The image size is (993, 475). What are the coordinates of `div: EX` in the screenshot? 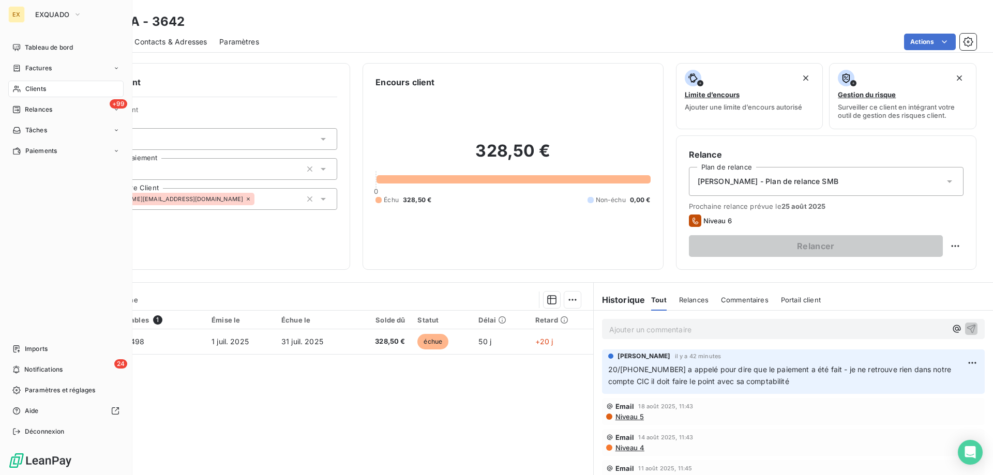 It's located at (17, 14).